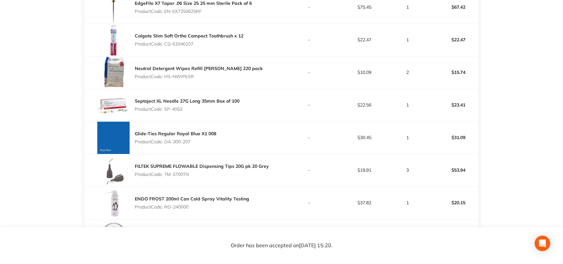  Describe the element at coordinates (113, 138) in the screenshot. I see `img: c2wwNGxqZw` at that location.